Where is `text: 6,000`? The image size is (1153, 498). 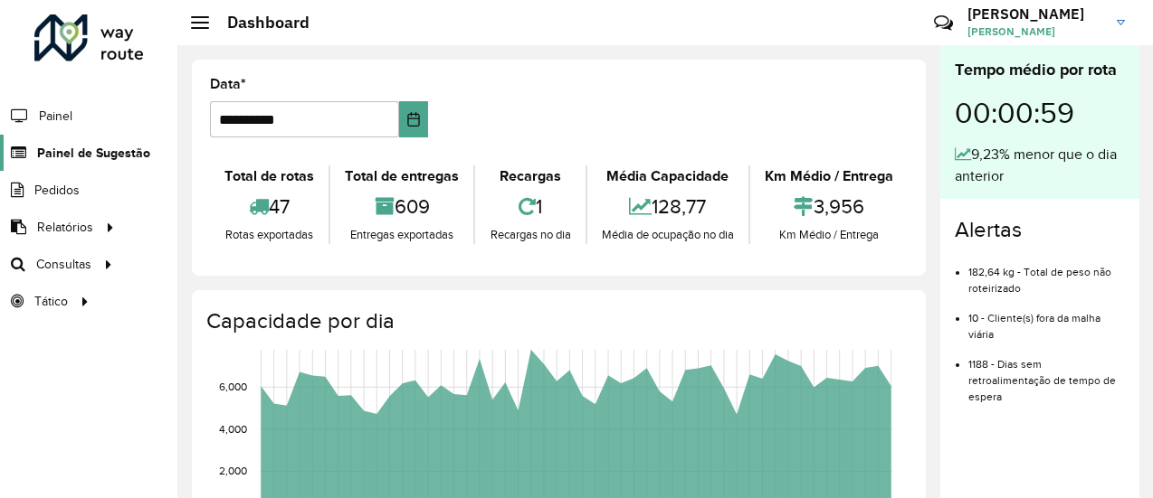 text: 6,000 is located at coordinates (233, 386).